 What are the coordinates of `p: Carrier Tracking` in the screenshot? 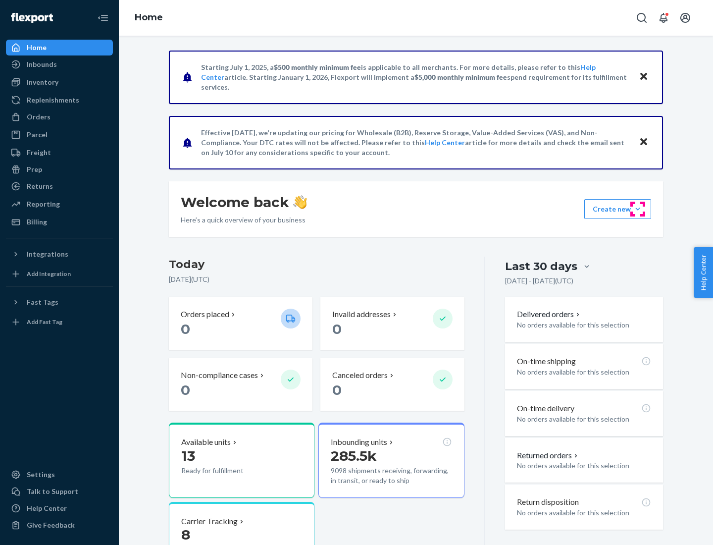 It's located at (210, 521).